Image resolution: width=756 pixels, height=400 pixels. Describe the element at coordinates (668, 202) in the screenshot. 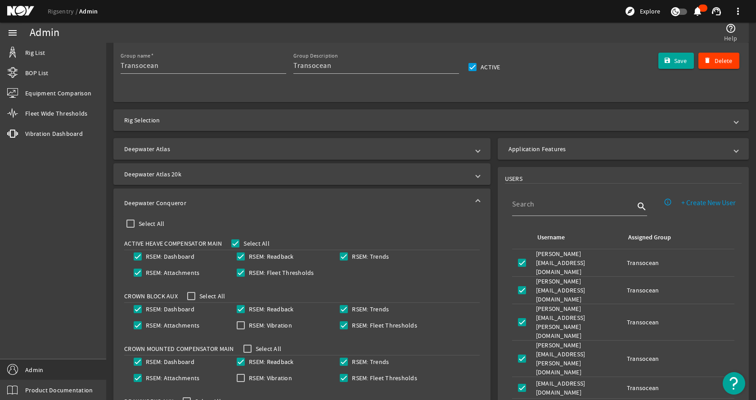

I see `mat-icon: info_outline` at that location.